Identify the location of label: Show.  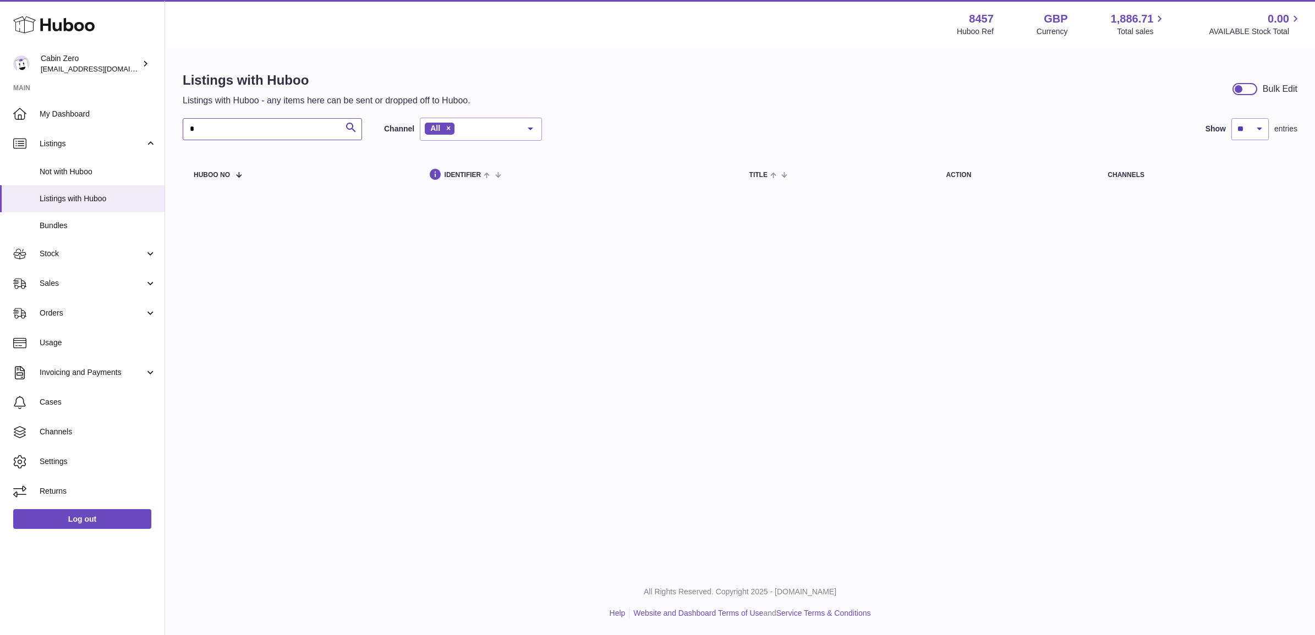
(1215, 129).